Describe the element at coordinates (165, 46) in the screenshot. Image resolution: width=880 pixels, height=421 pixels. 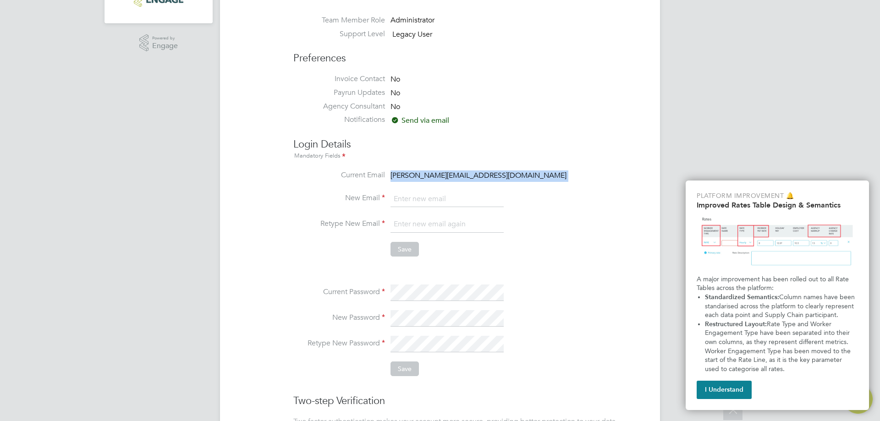
I see `span: Engage` at that location.